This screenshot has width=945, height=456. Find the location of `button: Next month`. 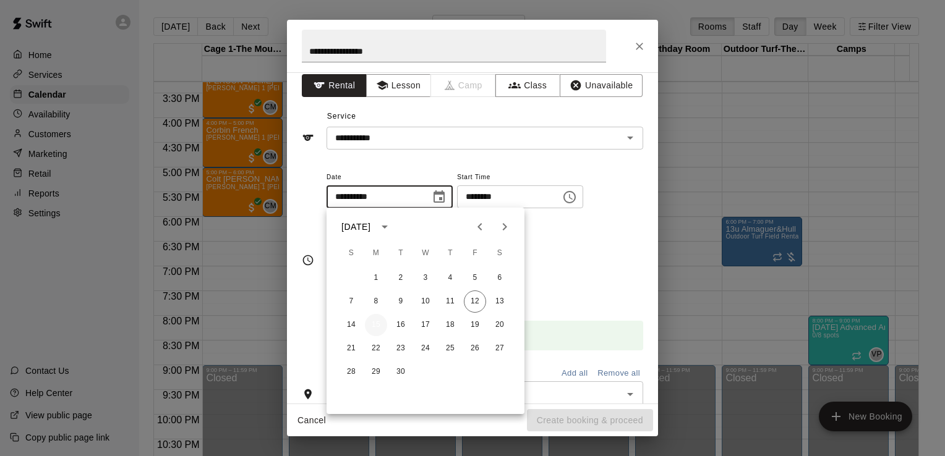

button: Next month is located at coordinates (505, 227).